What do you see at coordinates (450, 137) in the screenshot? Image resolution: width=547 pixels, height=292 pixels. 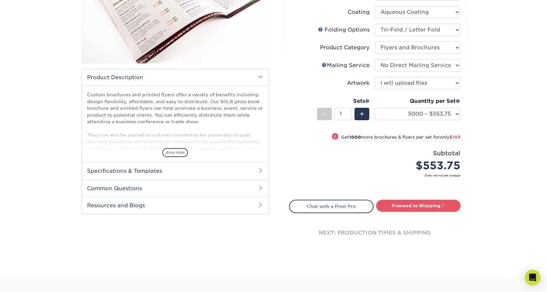 I see `span: only` at bounding box center [450, 137].